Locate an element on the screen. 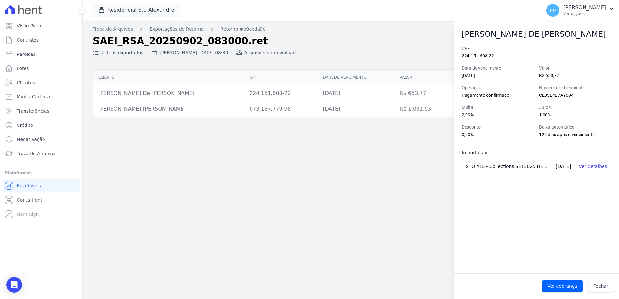  a: Transferências is located at coordinates (41, 111).